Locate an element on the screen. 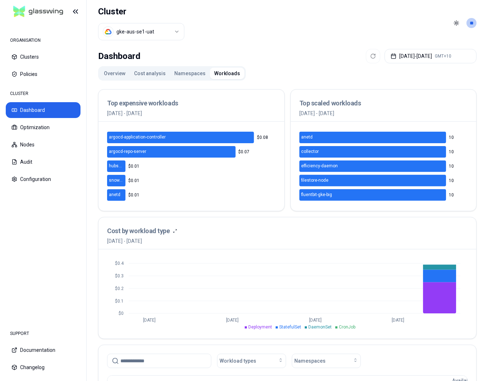 The height and width of the screenshot is (381, 488). button: Workload types is located at coordinates (252, 361).